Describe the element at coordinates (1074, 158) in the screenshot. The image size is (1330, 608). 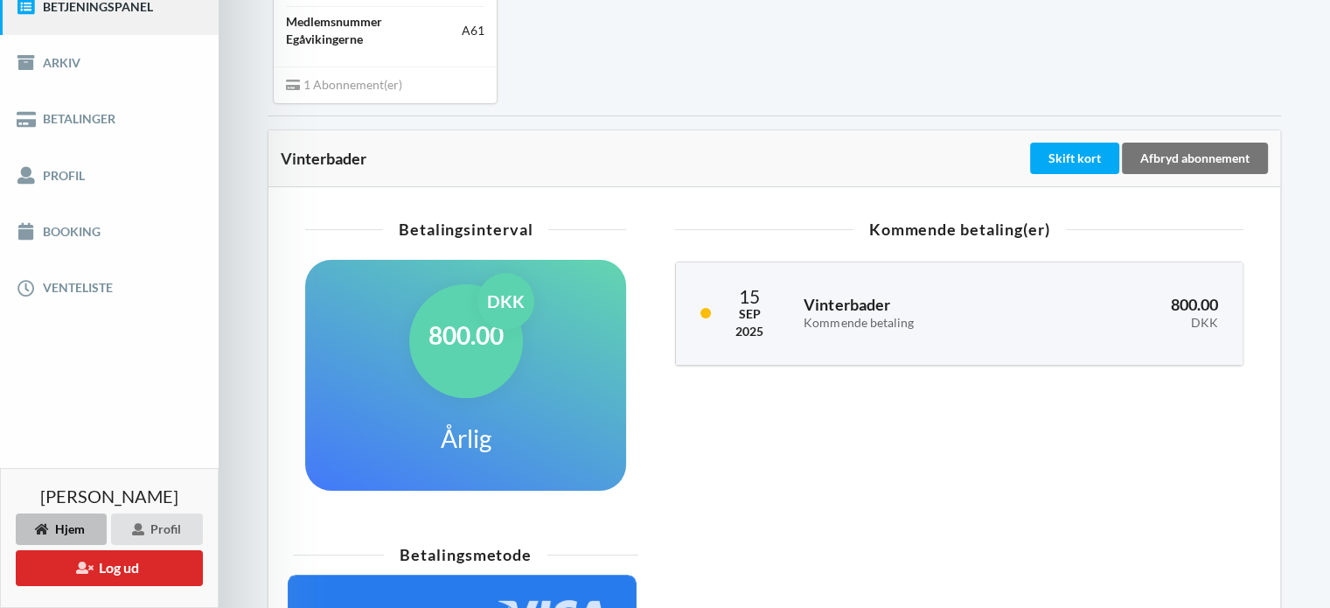
I see `div: Skift kort` at that location.